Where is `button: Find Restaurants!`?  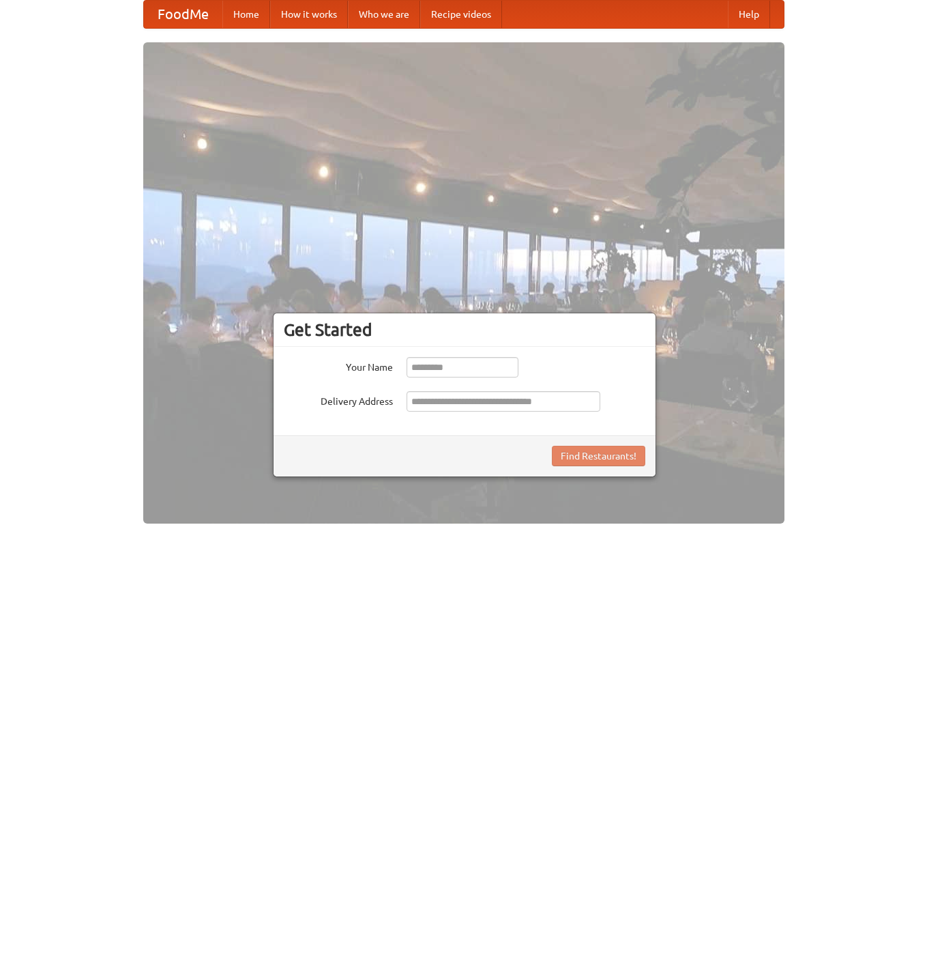 button: Find Restaurants! is located at coordinates (598, 456).